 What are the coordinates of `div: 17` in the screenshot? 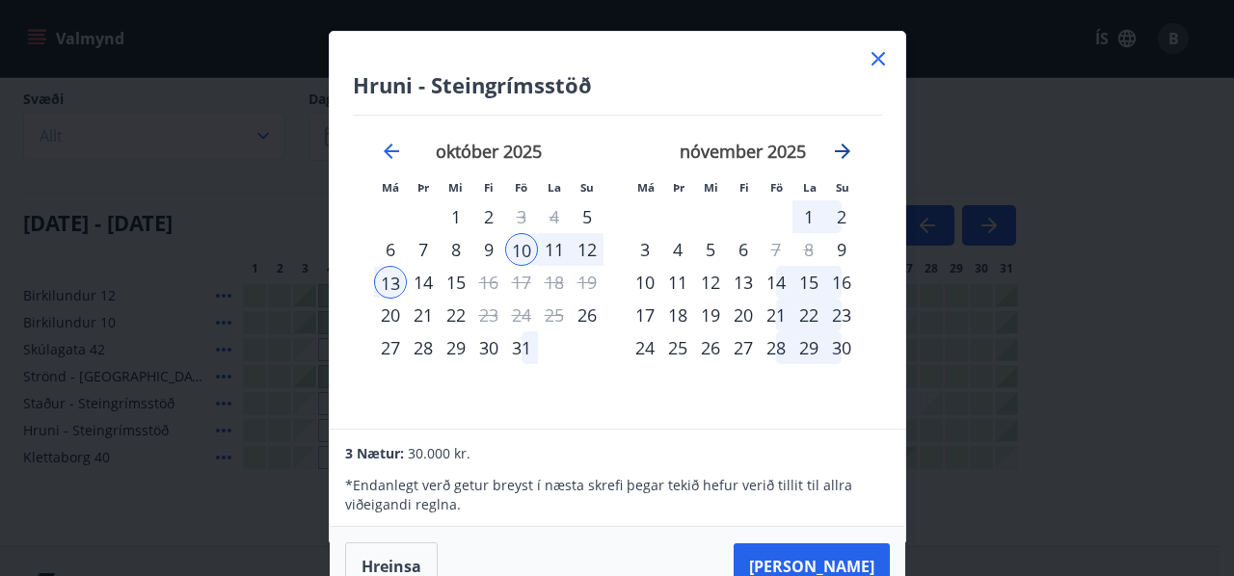 It's located at (645, 315).